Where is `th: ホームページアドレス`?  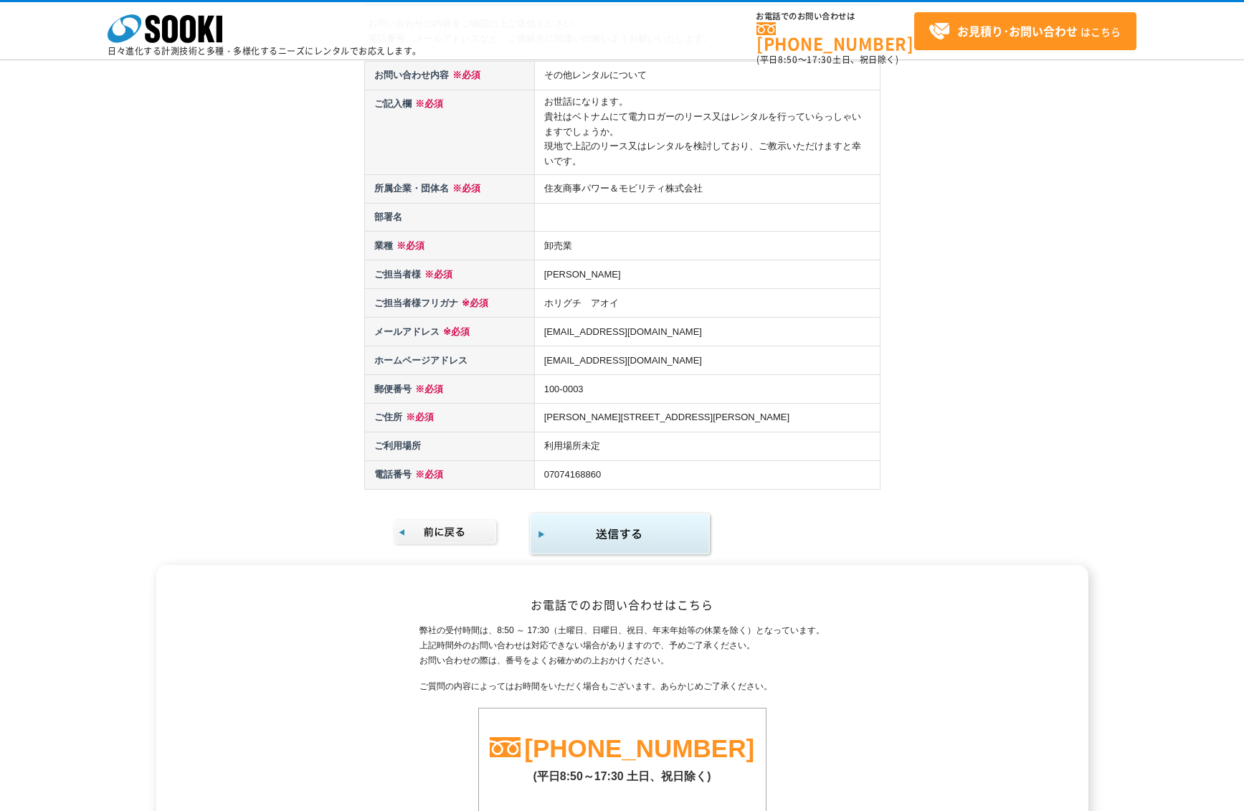
th: ホームページアドレス is located at coordinates (449, 361).